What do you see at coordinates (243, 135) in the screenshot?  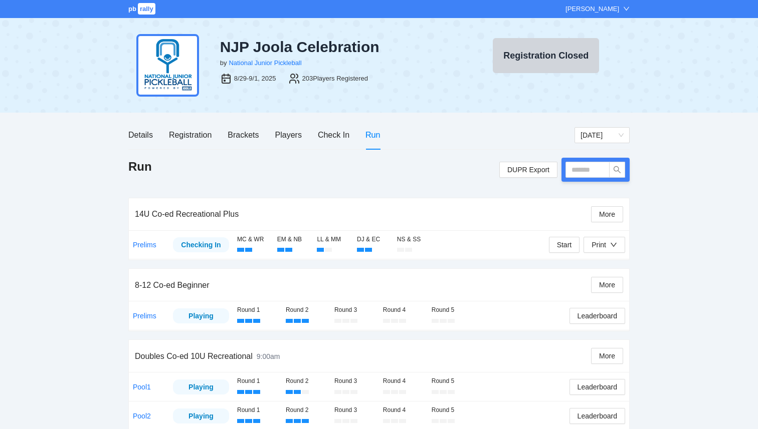 I see `div: Brackets` at bounding box center [243, 135].